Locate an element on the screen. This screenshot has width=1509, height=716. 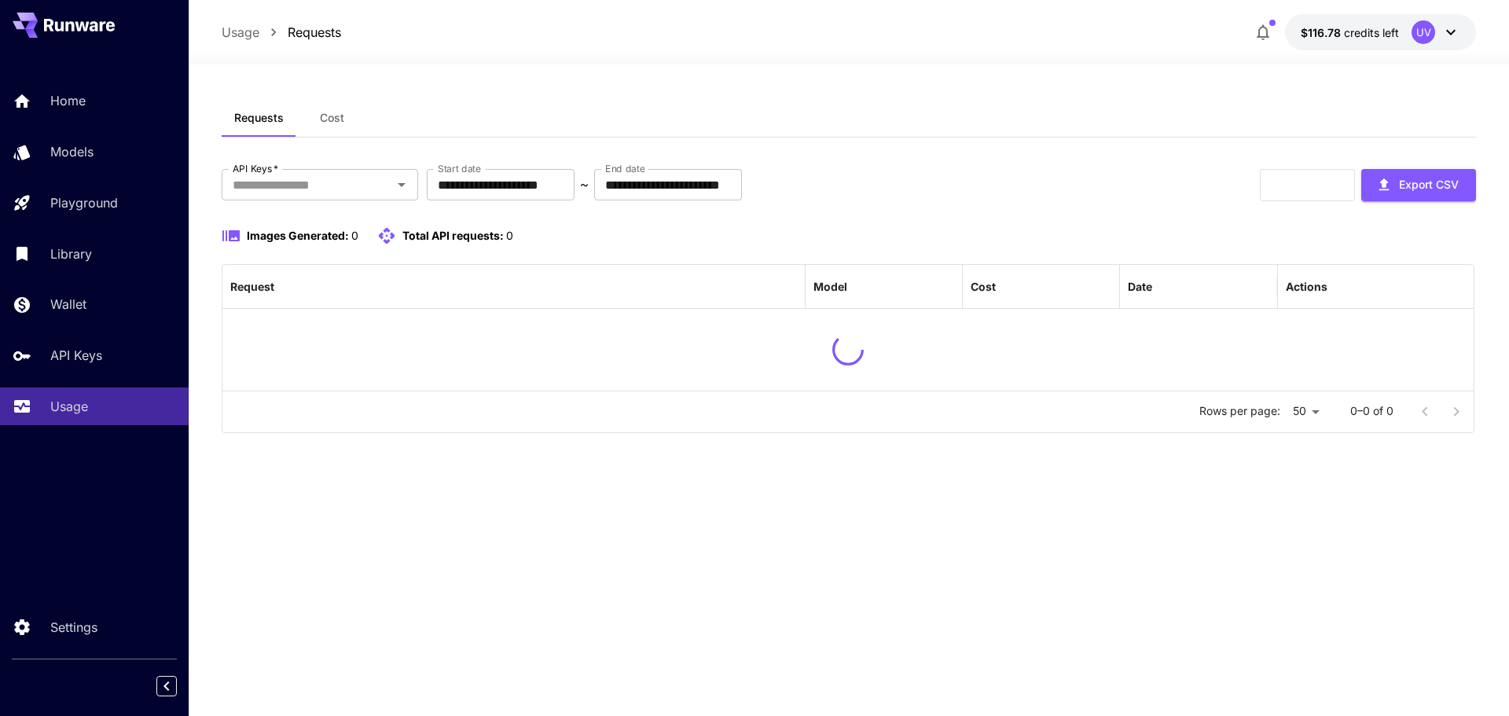
p: Home is located at coordinates (68, 101).